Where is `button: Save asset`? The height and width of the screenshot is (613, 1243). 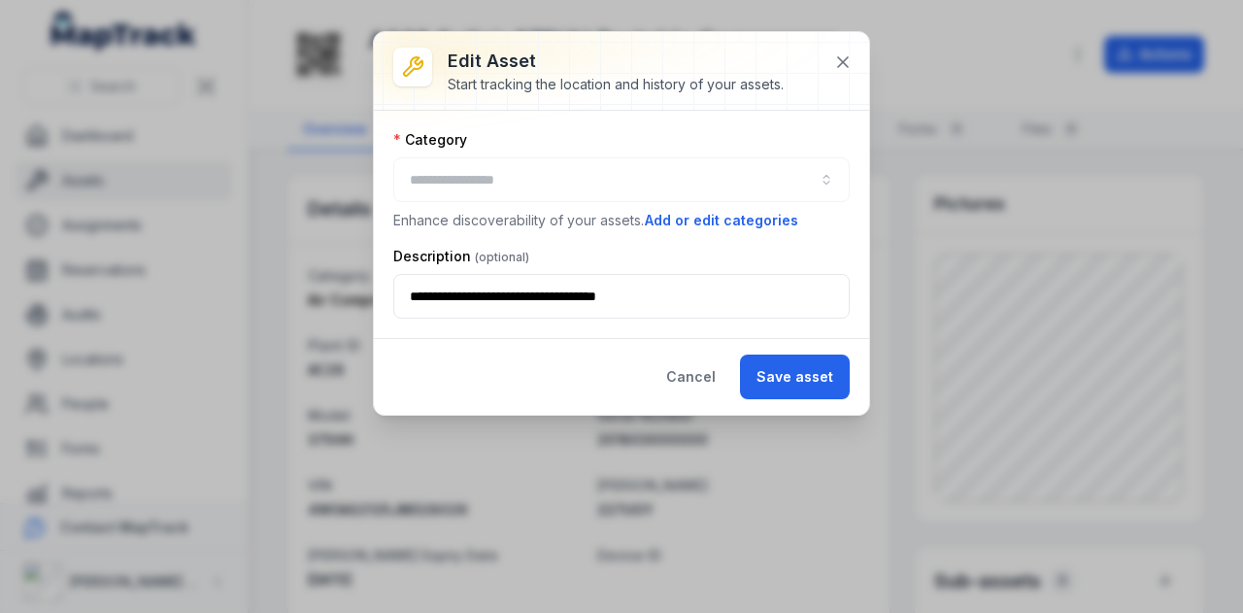 button: Save asset is located at coordinates (794, 377).